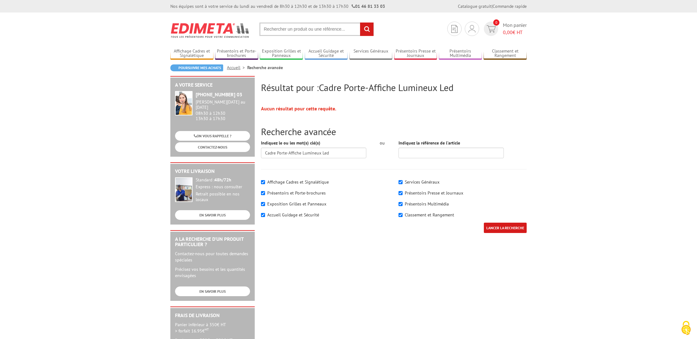 This screenshot has height=339, width=697. What do you see at coordinates (505, 53) in the screenshot?
I see `a: Classement et Rangement` at bounding box center [505, 53].